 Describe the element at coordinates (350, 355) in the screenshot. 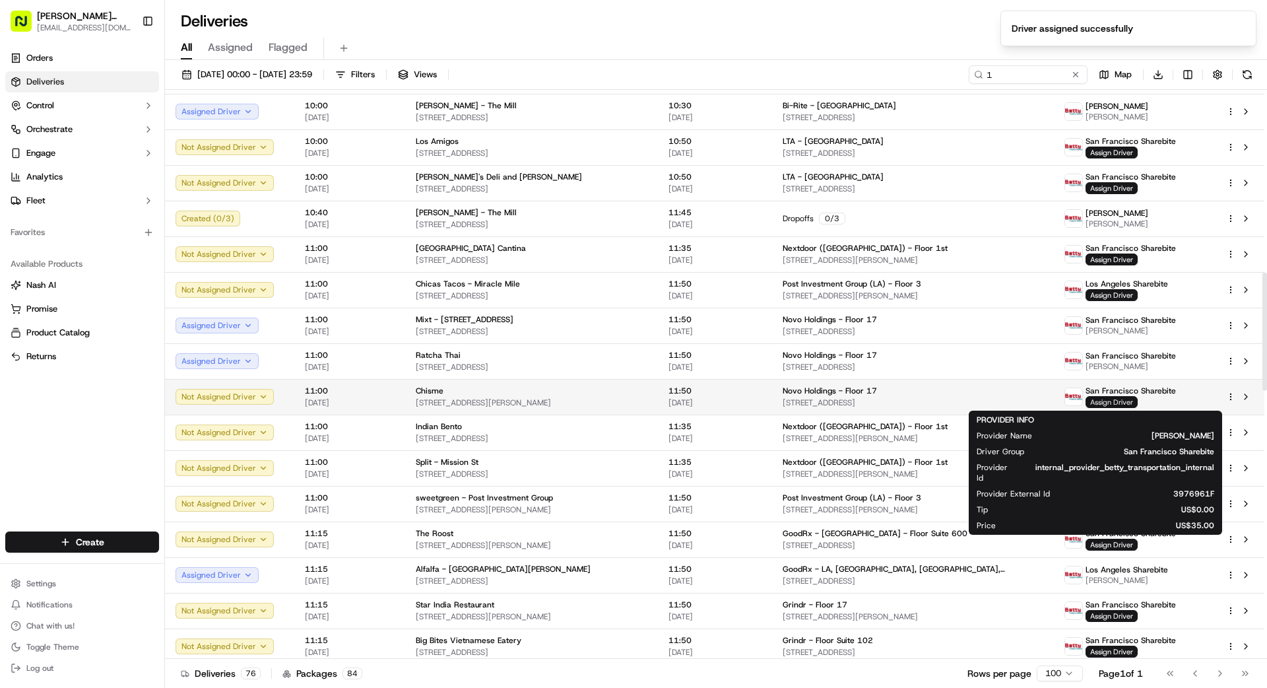

I see `span: 11:00` at that location.